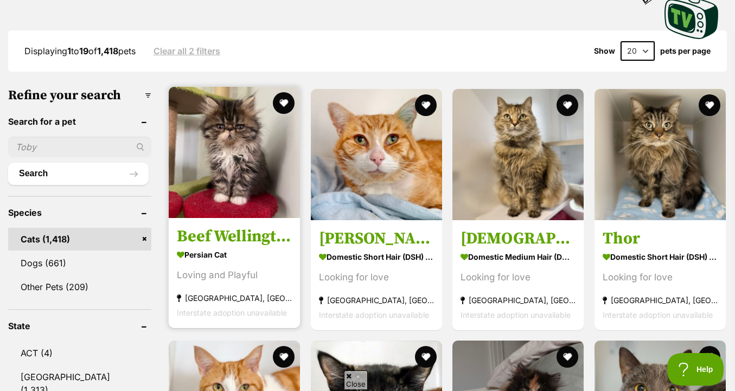 This screenshot has width=735, height=391. Describe the element at coordinates (518, 257) in the screenshot. I see `strong: Domestic Medium Hair (DMH) Cat` at that location.